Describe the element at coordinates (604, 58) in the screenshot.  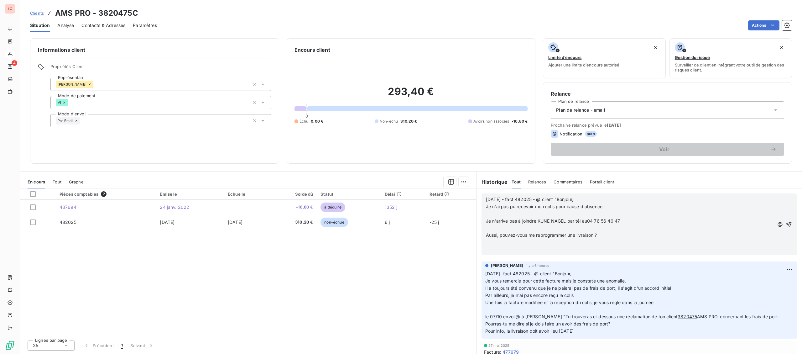
I see `button: Limite d’encoursAjouter une limite d’encours autorisé` at that location.